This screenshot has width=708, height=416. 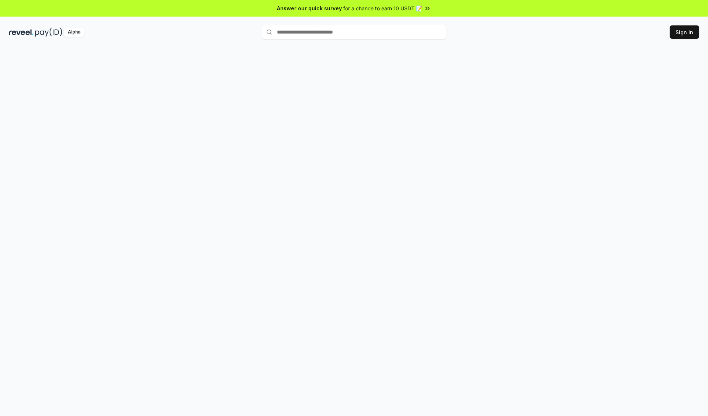 What do you see at coordinates (309, 8) in the screenshot?
I see `span: Answer our quick survey` at bounding box center [309, 8].